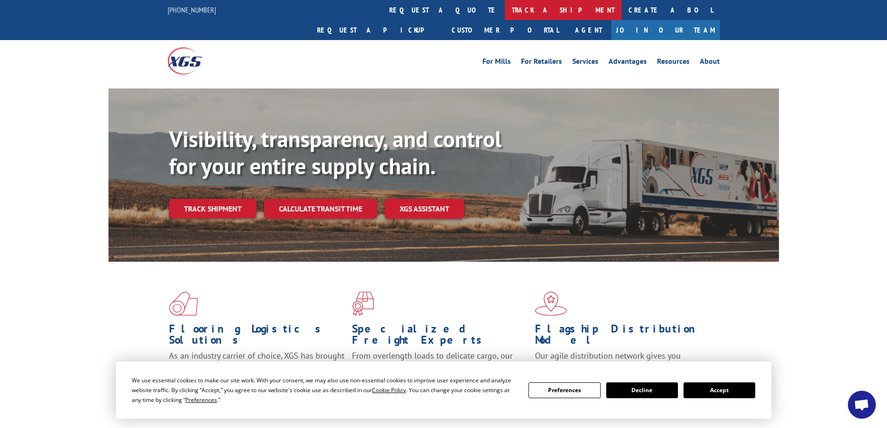  I want to click on img: xgs-icon-flagship-distribution-model-red, so click(551, 304).